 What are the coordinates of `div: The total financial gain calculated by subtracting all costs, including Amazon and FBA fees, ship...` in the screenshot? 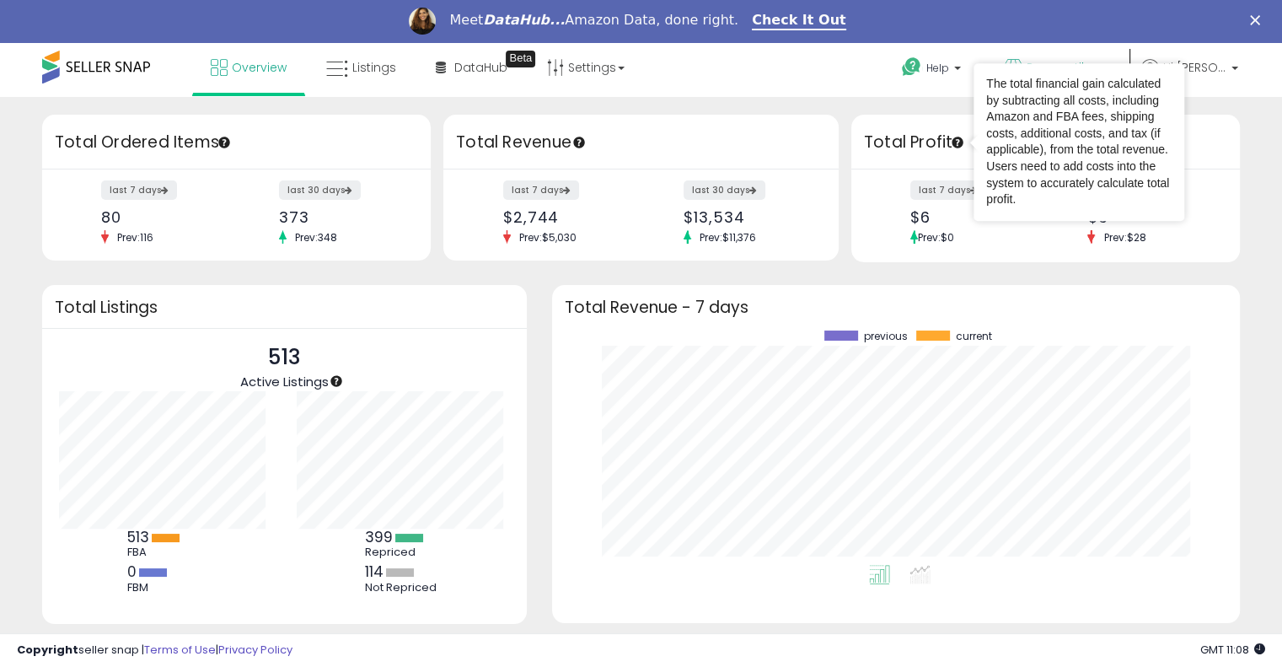 It's located at (1079, 142).